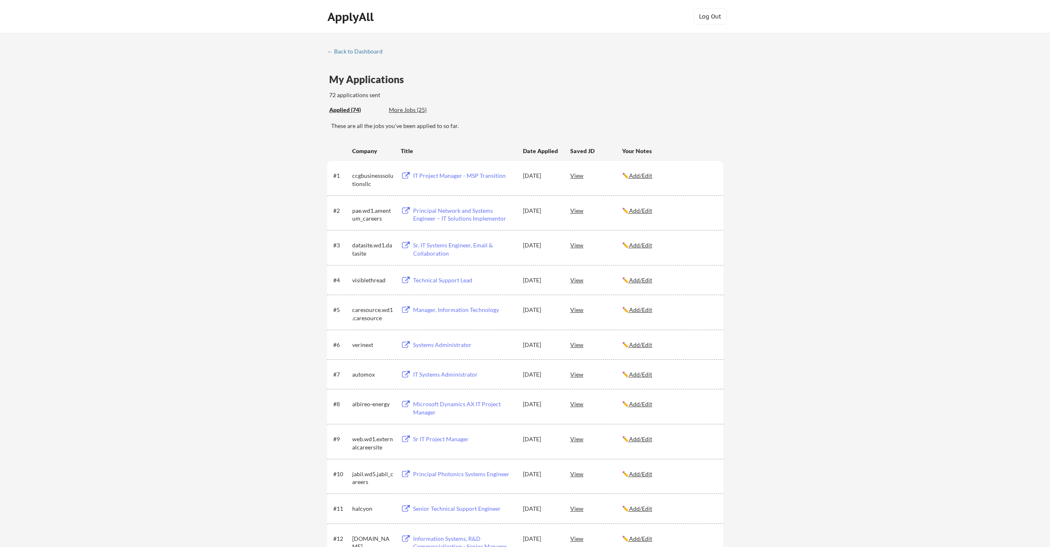  Describe the element at coordinates (358, 52) in the screenshot. I see `a: ← Back to Dashboard` at that location.